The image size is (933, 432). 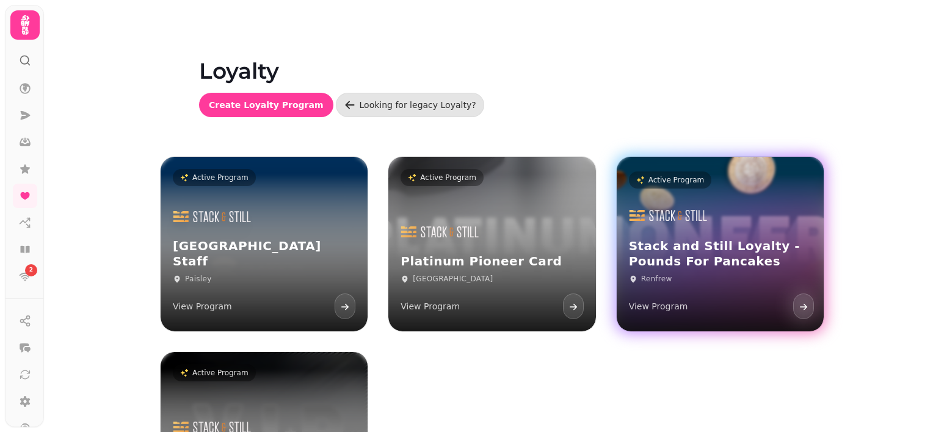 What do you see at coordinates (668, 215) in the screenshot?
I see `img: Stack and Still Loyalty - Pounds For Pancakes` at bounding box center [668, 215].